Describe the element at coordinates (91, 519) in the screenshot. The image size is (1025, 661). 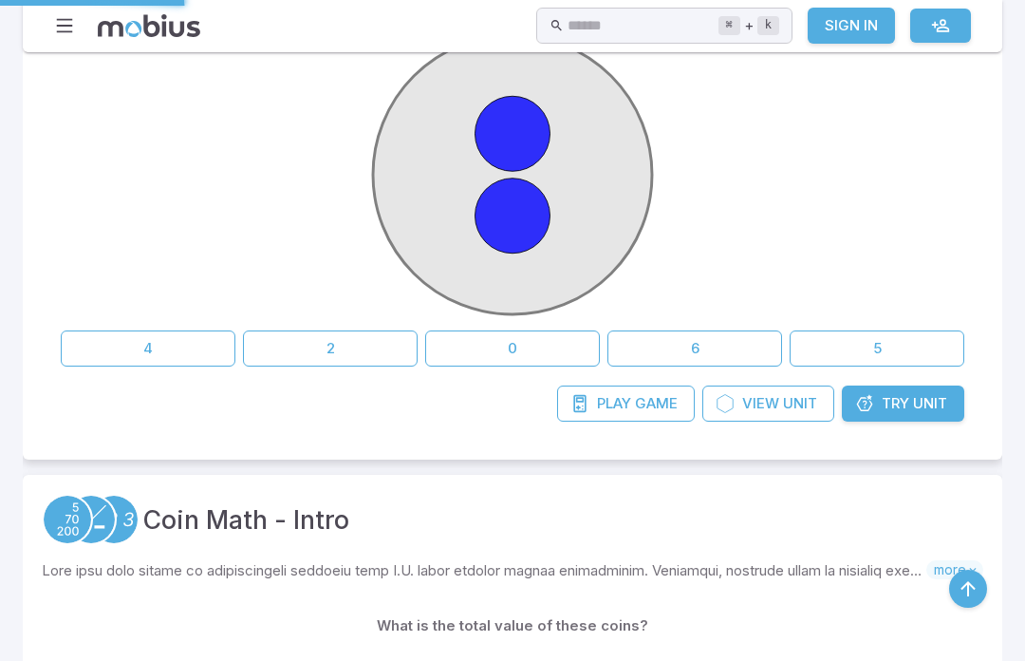
I see `a: Addition and Subtraction` at that location.